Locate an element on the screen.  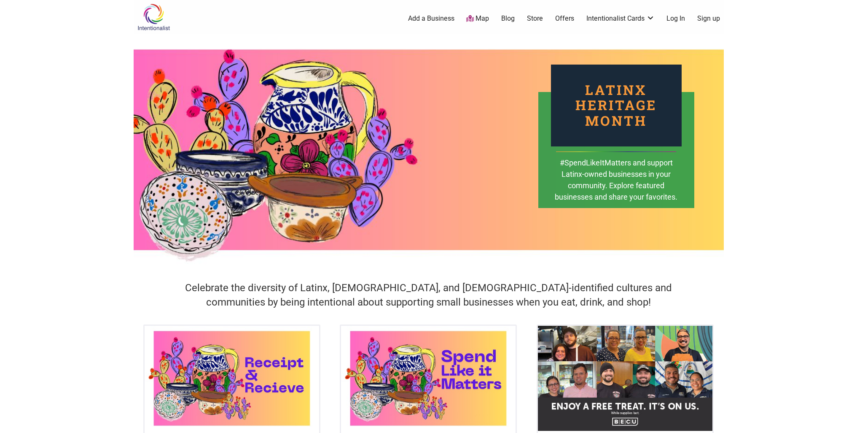
a: Map is located at coordinates (478, 19).